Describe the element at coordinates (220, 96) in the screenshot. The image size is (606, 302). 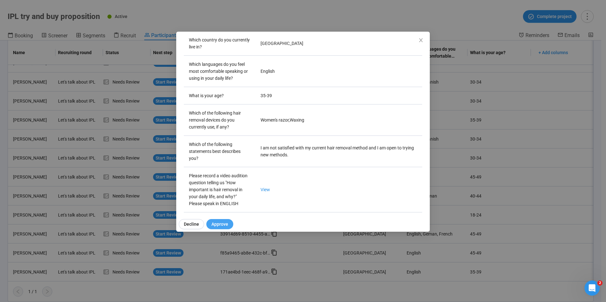
I see `td: What is your age?` at that location.